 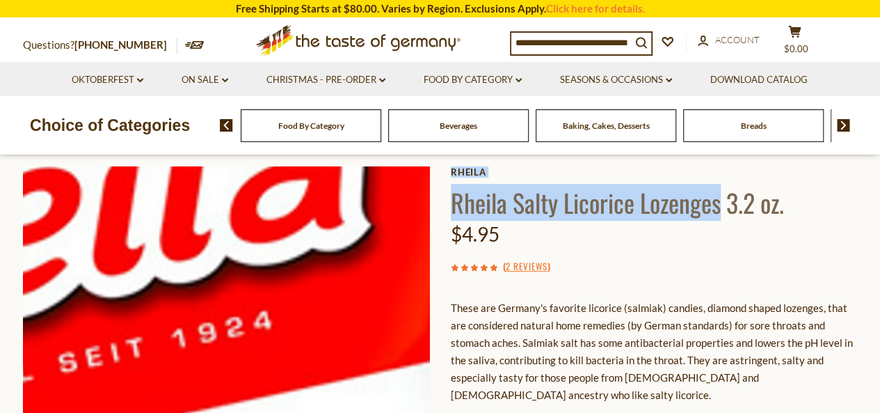 I want to click on span: Breads, so click(x=753, y=125).